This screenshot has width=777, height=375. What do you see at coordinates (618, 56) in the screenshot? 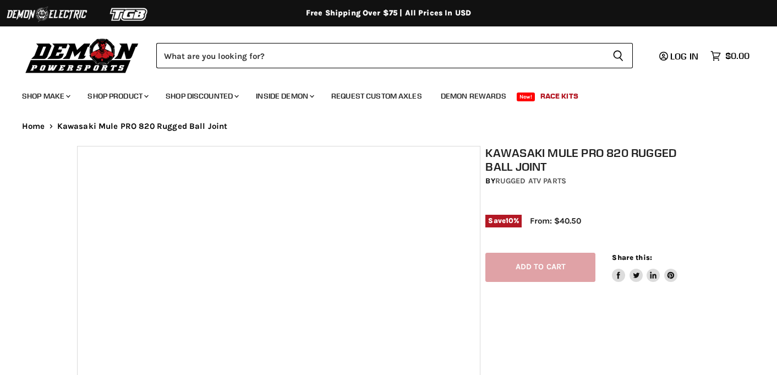
I see `button: Search` at bounding box center [618, 56].